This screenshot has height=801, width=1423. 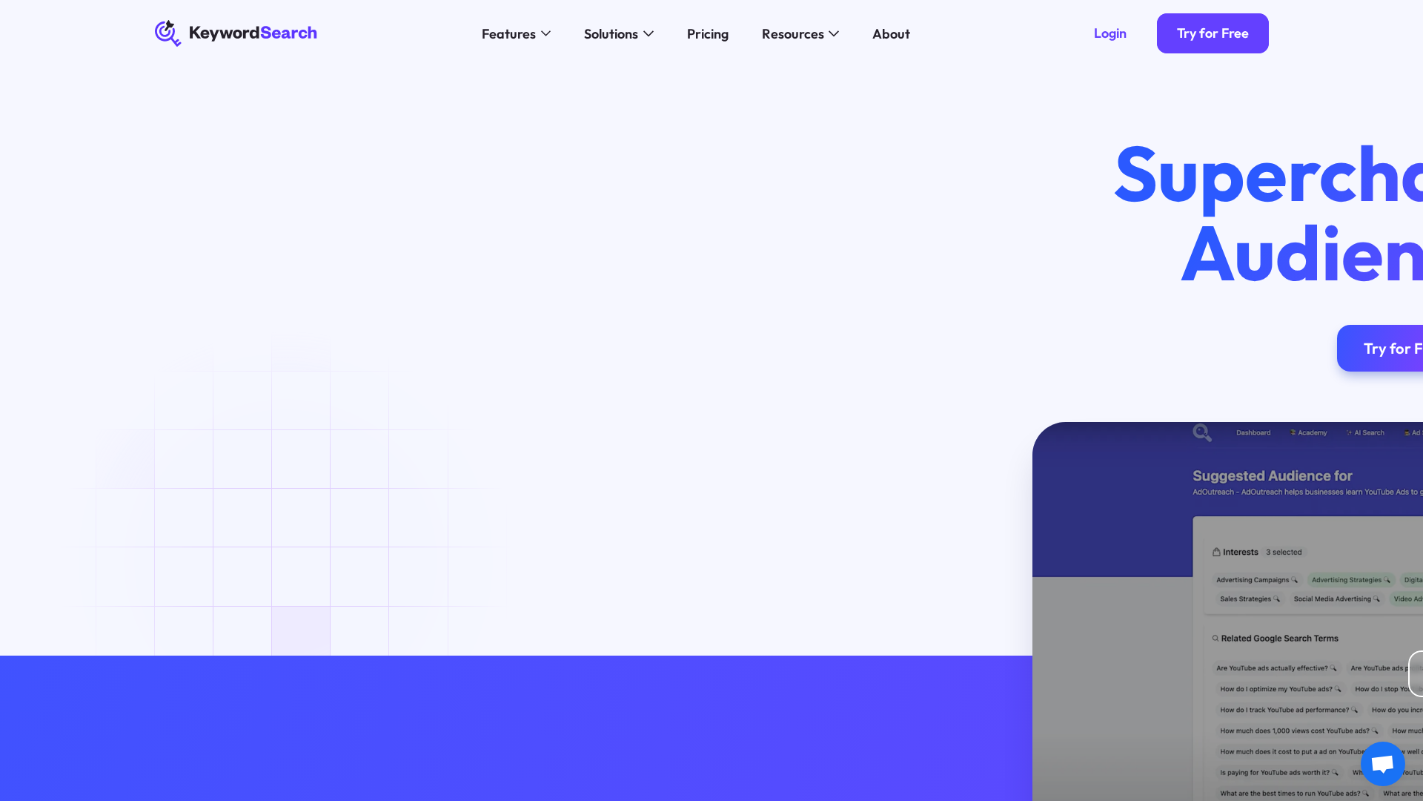 I want to click on div: Login, so click(x=1111, y=33).